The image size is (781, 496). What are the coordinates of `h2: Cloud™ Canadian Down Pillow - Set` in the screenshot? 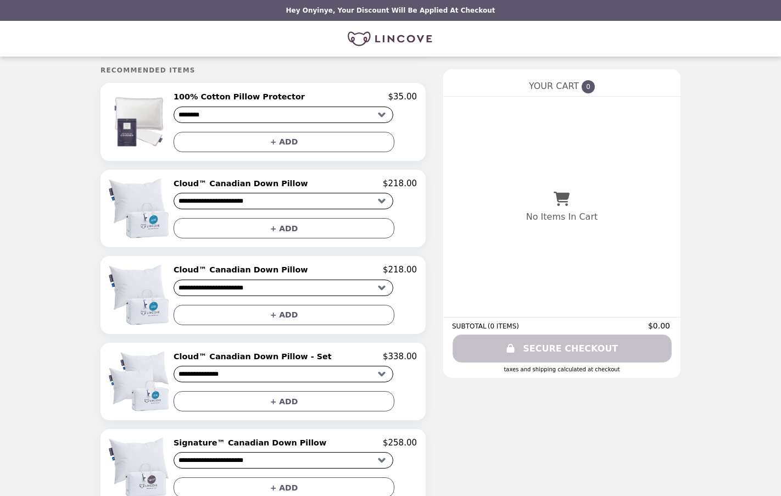 It's located at (255, 357).